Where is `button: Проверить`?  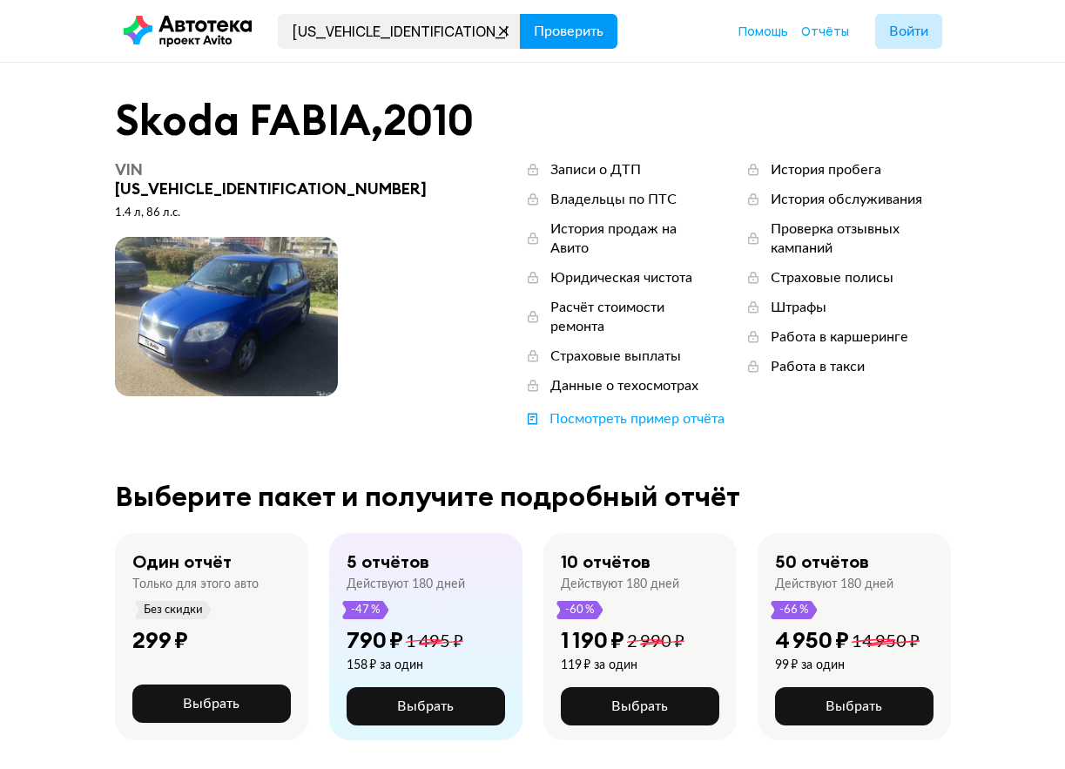 button: Проверить is located at coordinates (569, 31).